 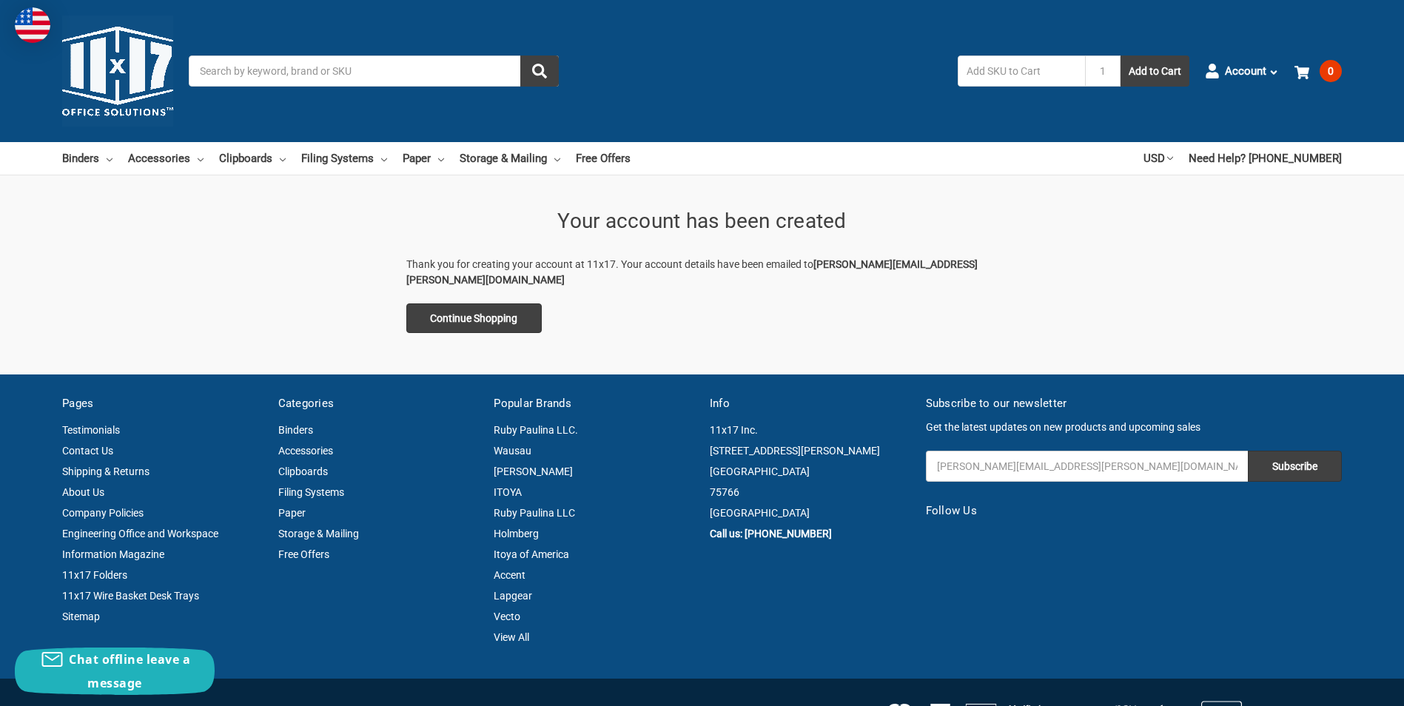 What do you see at coordinates (508, 492) in the screenshot?
I see `a: ITOYA` at bounding box center [508, 492].